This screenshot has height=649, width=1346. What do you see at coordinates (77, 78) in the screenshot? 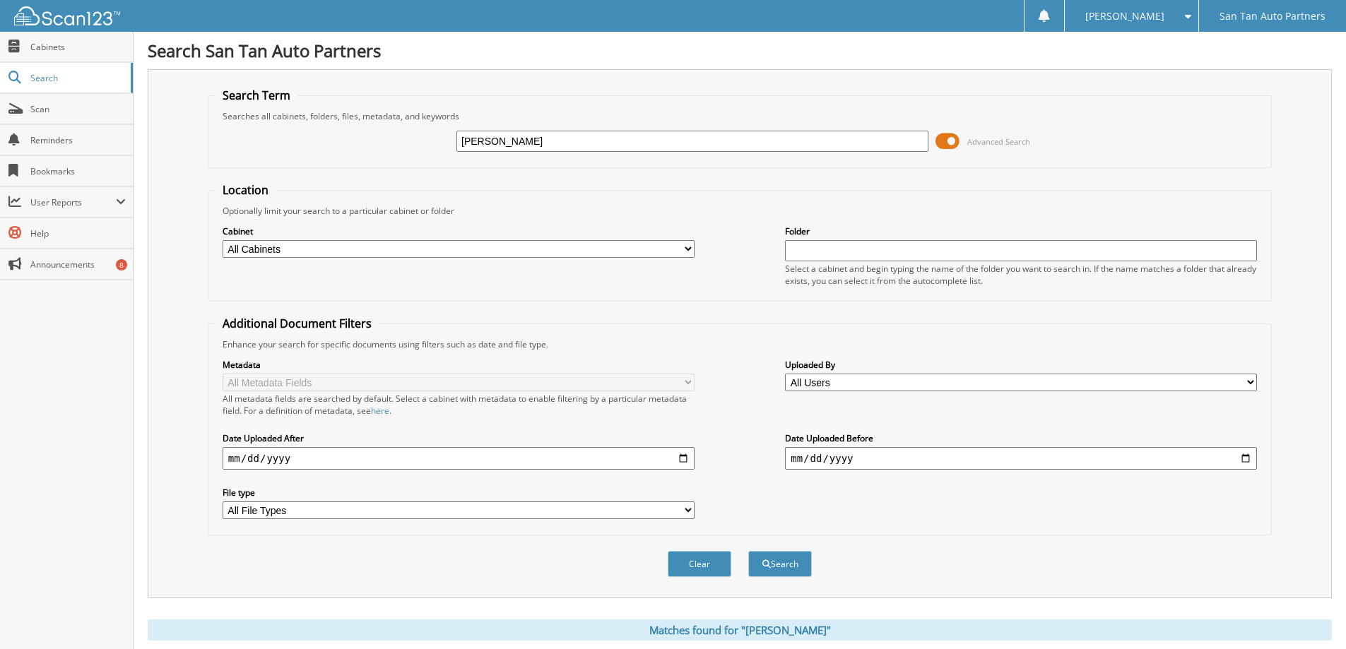
I see `span: Search` at bounding box center [77, 78].